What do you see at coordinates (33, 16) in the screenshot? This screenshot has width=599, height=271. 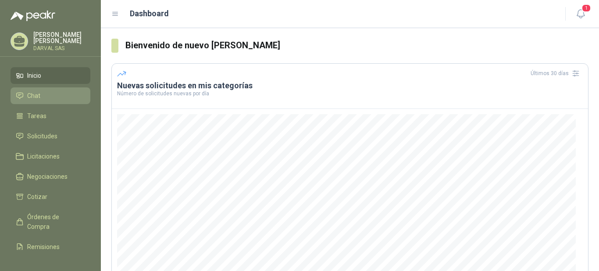 I see `img: Logo peakr` at bounding box center [33, 16].